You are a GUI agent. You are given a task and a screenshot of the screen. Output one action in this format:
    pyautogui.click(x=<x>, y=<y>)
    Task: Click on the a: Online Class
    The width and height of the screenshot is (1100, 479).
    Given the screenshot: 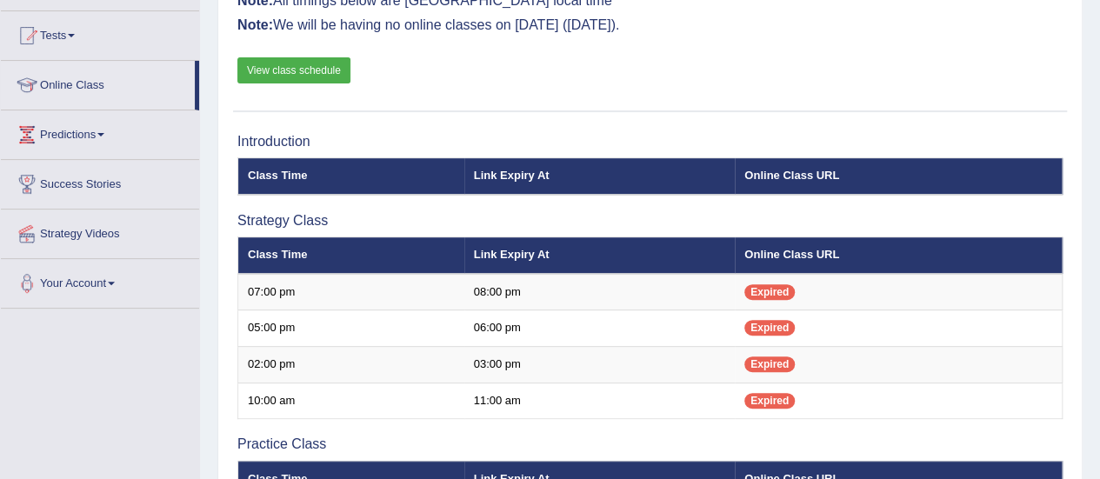 What is the action you would take?
    pyautogui.click(x=97, y=83)
    